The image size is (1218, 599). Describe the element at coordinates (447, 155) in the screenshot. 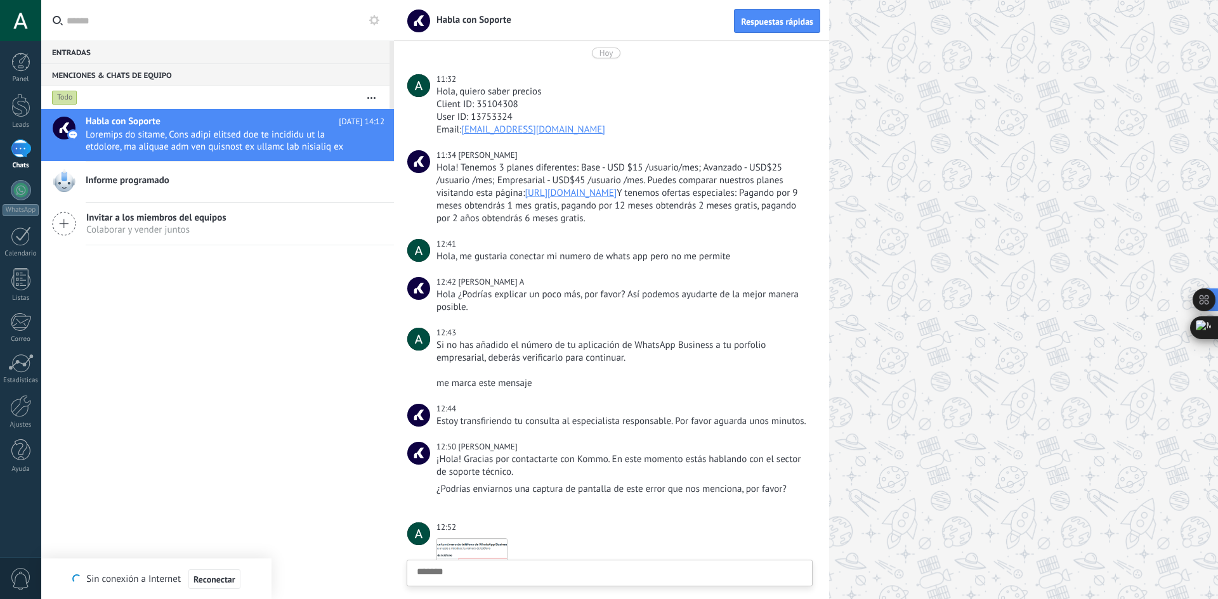

I see `div: 11:34` at that location.